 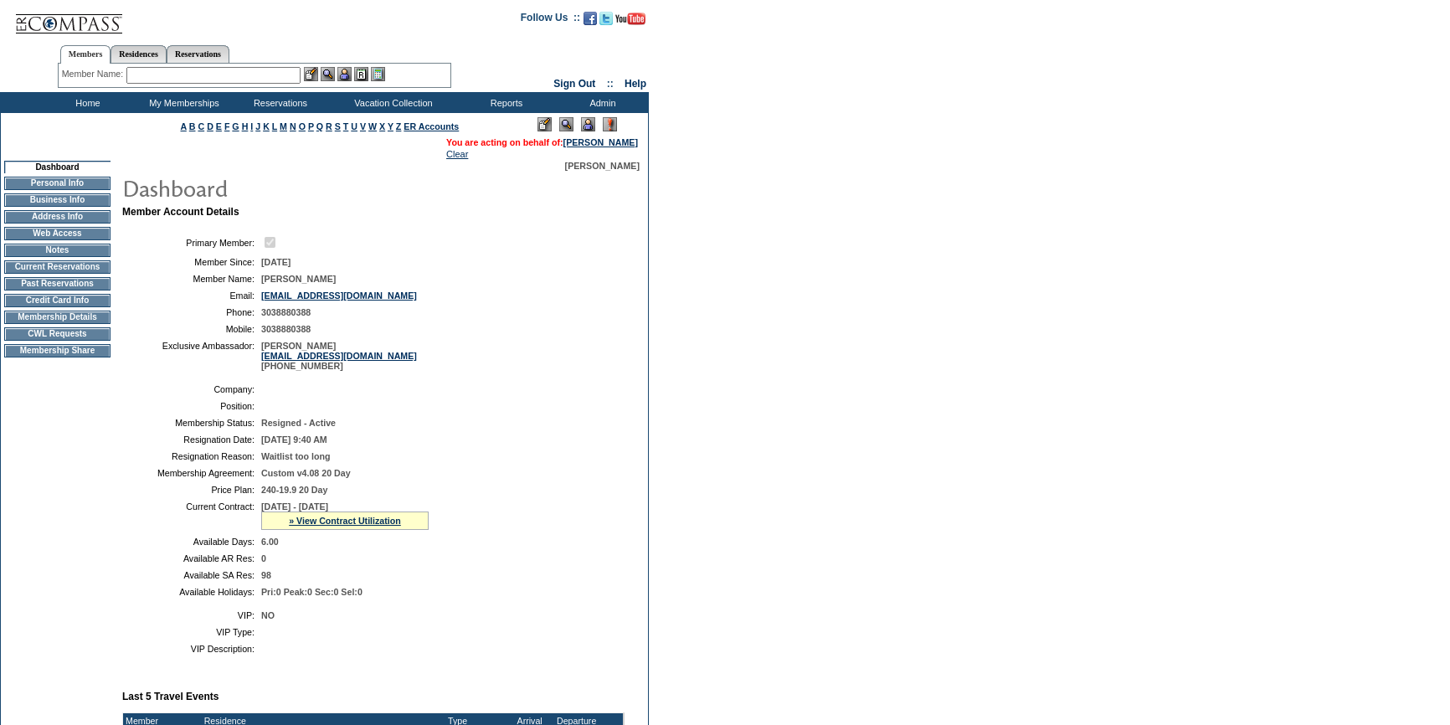 What do you see at coordinates (192, 592) in the screenshot?
I see `td: Available Holidays:` at bounding box center [192, 592].